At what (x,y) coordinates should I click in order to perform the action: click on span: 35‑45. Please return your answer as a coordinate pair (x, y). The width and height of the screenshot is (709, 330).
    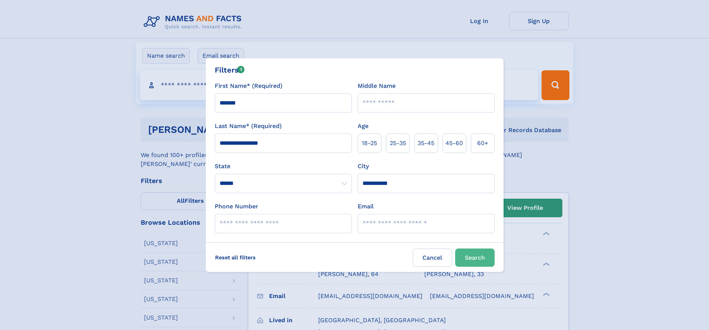
    Looking at the image, I should click on (426, 143).